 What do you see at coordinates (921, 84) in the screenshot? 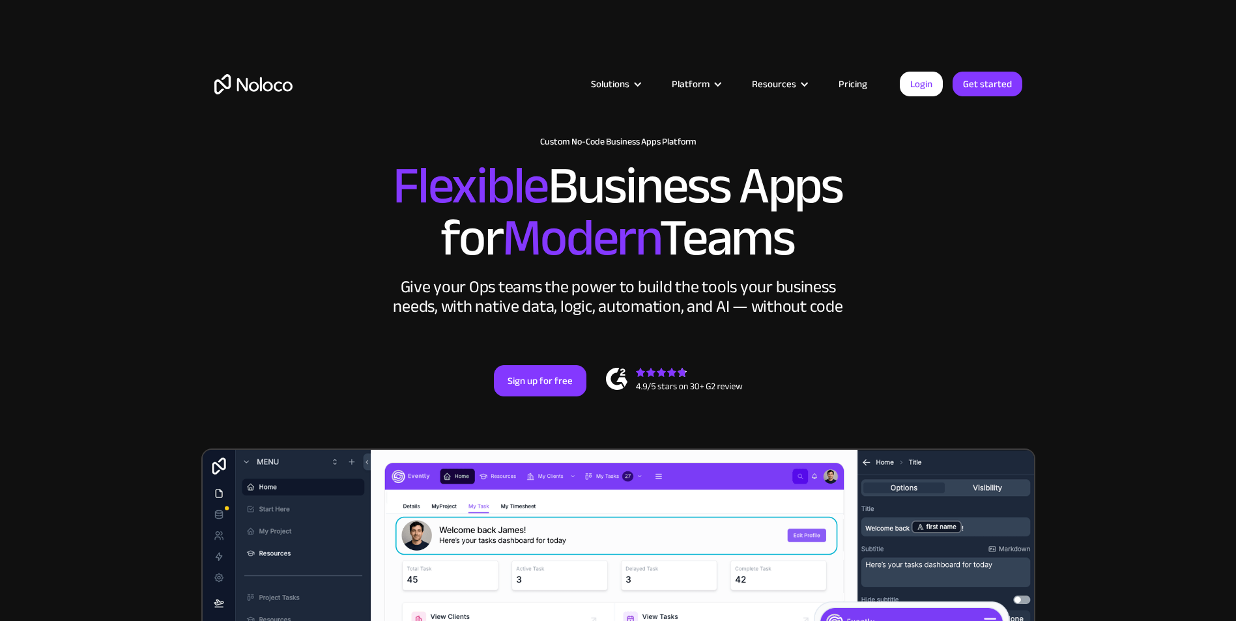
I see `a: Login` at bounding box center [921, 84].